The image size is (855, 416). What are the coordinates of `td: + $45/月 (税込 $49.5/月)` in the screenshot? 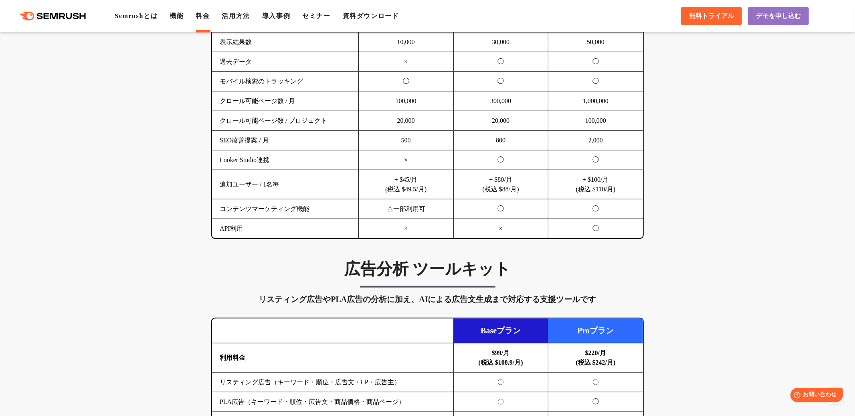 It's located at (406, 184).